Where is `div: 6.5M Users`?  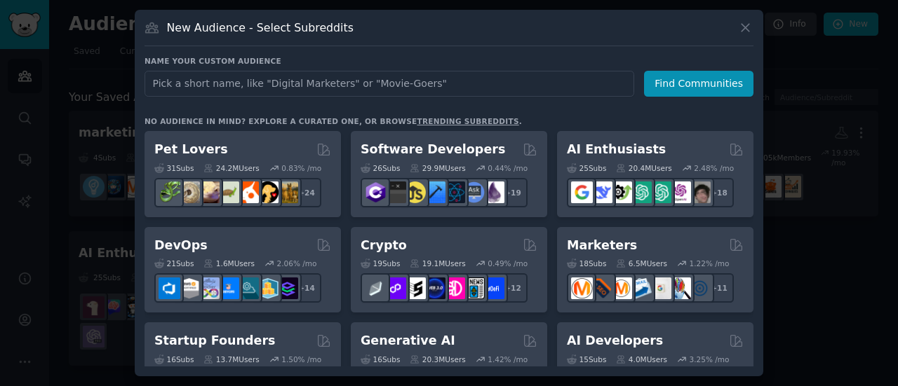 div: 6.5M Users is located at coordinates (641, 264).